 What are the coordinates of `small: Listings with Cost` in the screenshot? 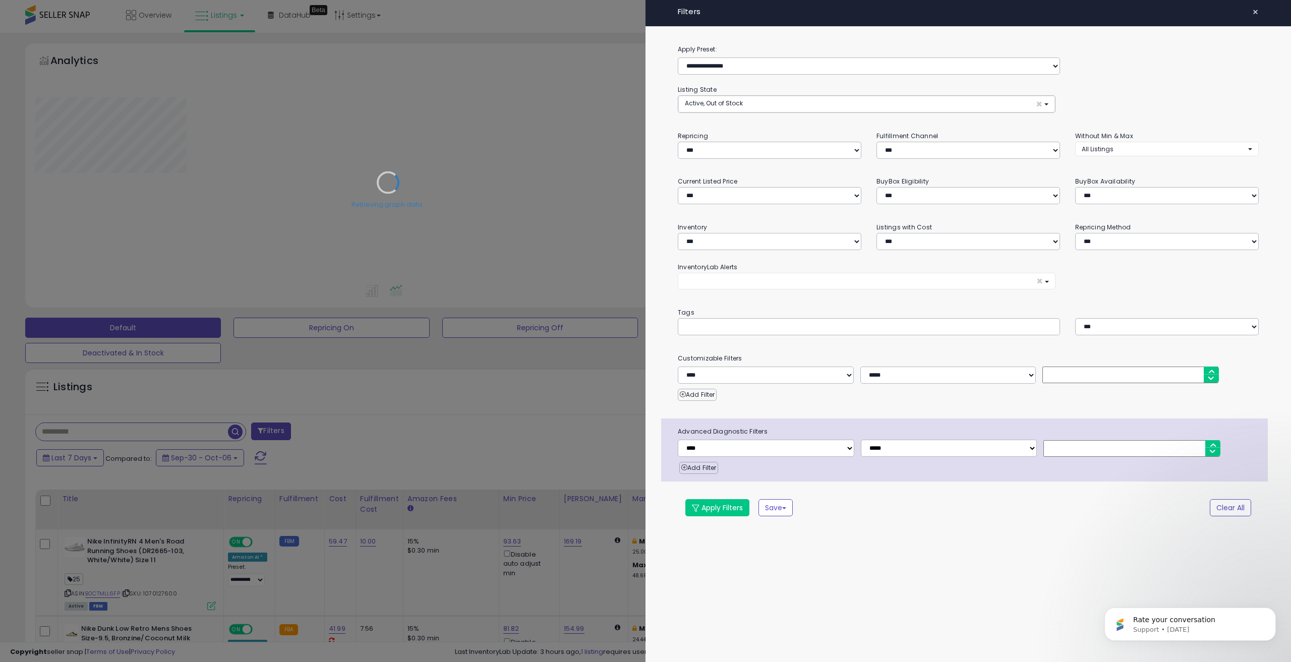 It's located at (904, 227).